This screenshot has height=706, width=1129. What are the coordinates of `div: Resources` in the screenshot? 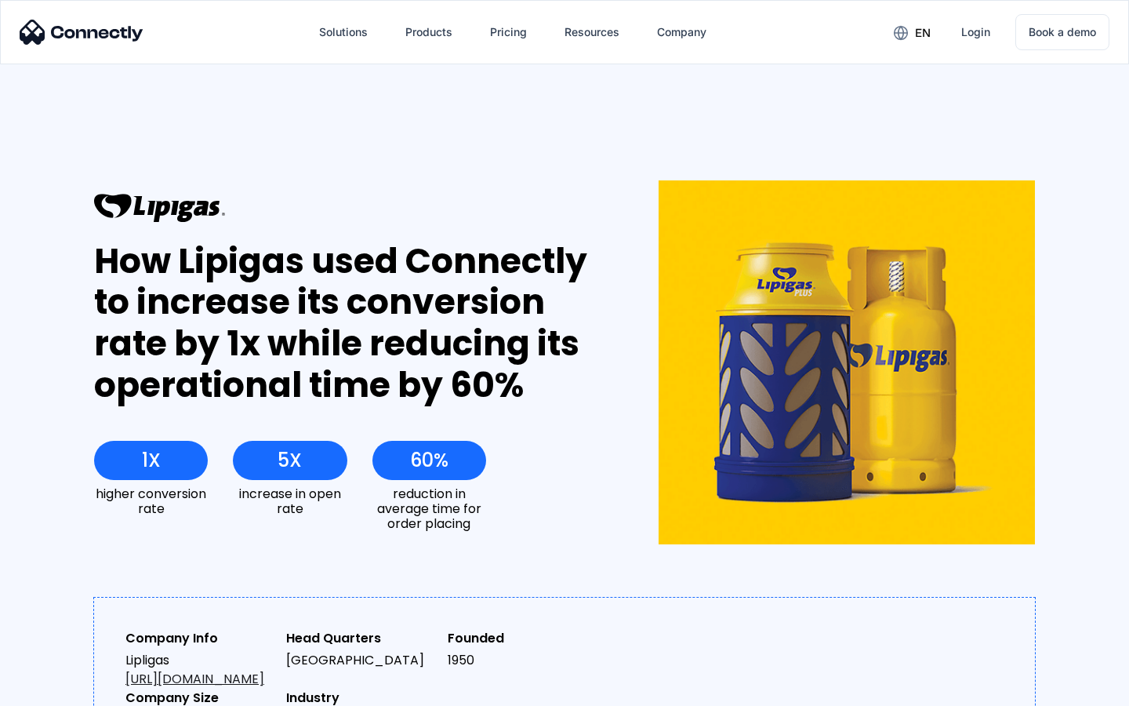 It's located at (592, 32).